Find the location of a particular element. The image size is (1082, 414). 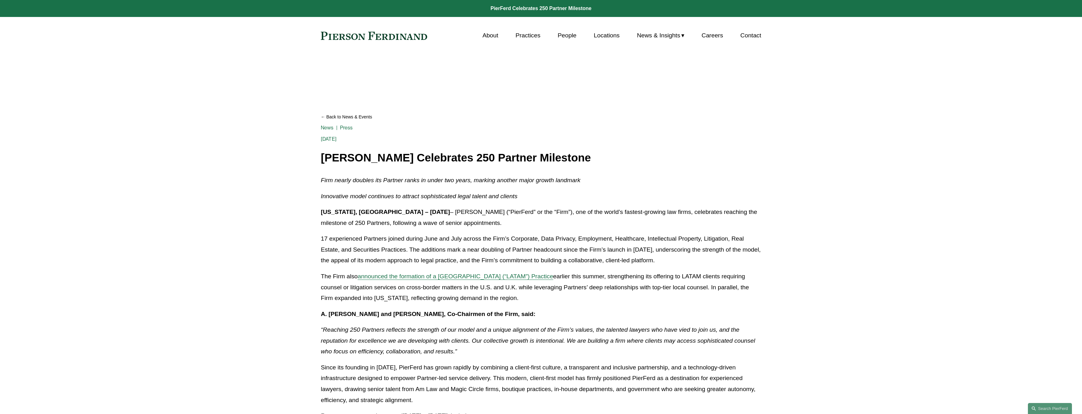

em: “Reaching 250 Partners reflects the strength of our model and a unique alignment of the Firm’s va... is located at coordinates (539, 341).